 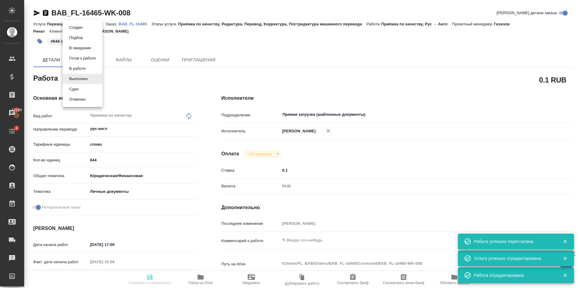 What do you see at coordinates (82, 58) in the screenshot?
I see `button: Готов к работе` at bounding box center [82, 58].